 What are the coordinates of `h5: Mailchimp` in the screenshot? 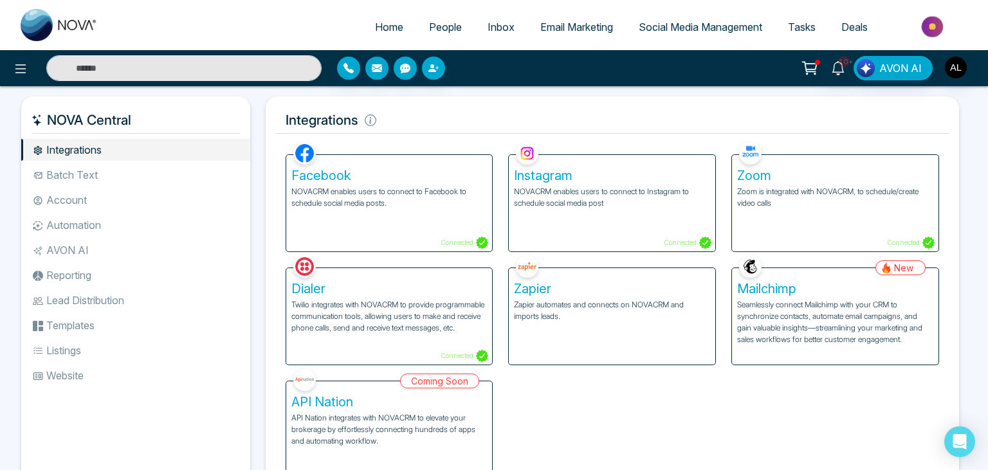 It's located at (835, 289).